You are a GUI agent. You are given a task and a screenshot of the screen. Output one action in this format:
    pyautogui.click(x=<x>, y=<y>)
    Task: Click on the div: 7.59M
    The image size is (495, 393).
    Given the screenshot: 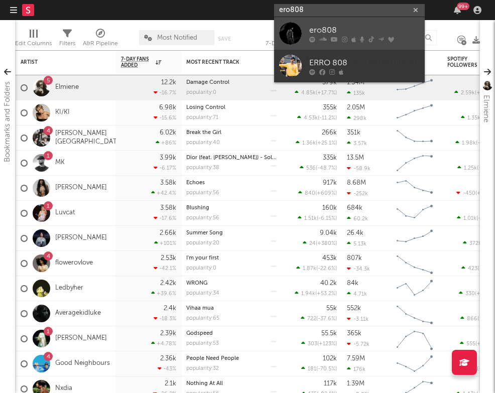 What is the action you would take?
    pyautogui.click(x=356, y=359)
    